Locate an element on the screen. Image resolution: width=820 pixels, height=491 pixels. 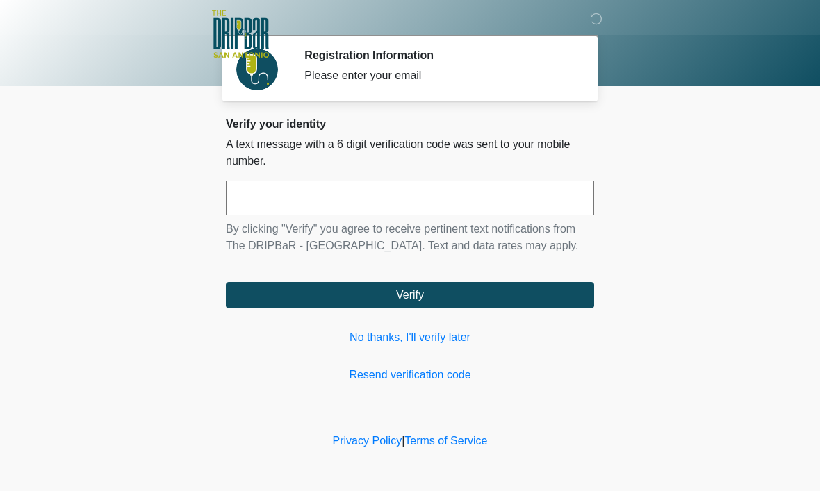
a: Privacy Policy is located at coordinates (368, 441).